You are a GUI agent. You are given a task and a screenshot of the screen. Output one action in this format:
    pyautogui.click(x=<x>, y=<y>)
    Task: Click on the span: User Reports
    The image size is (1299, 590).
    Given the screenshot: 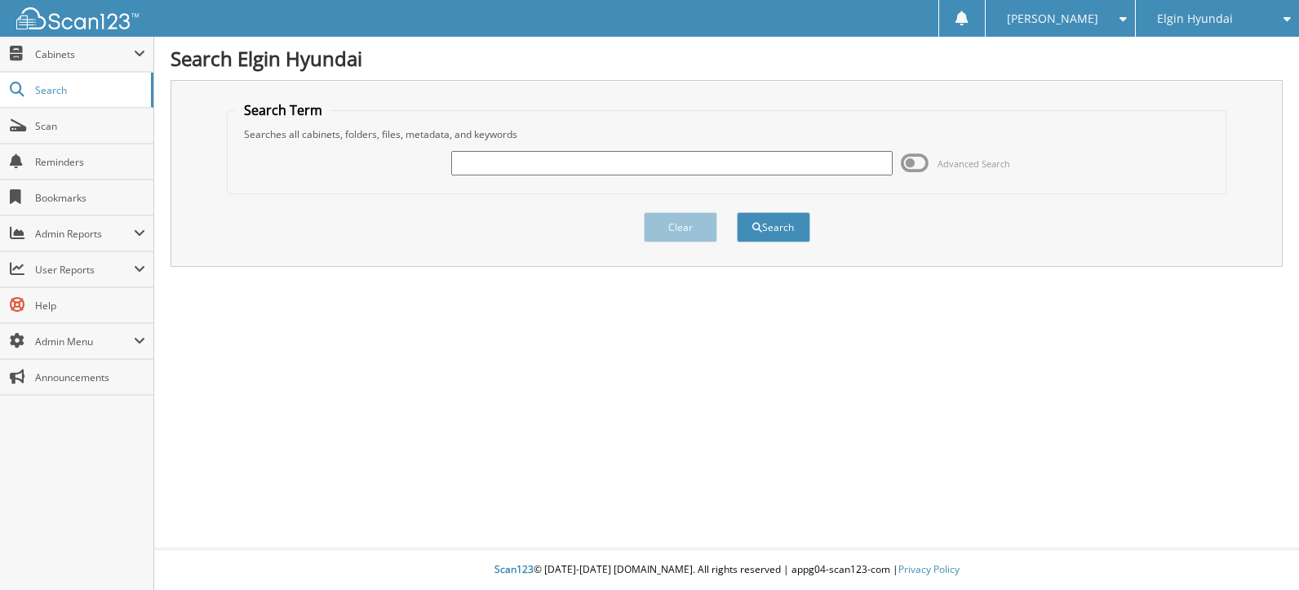 What is the action you would take?
    pyautogui.click(x=84, y=269)
    